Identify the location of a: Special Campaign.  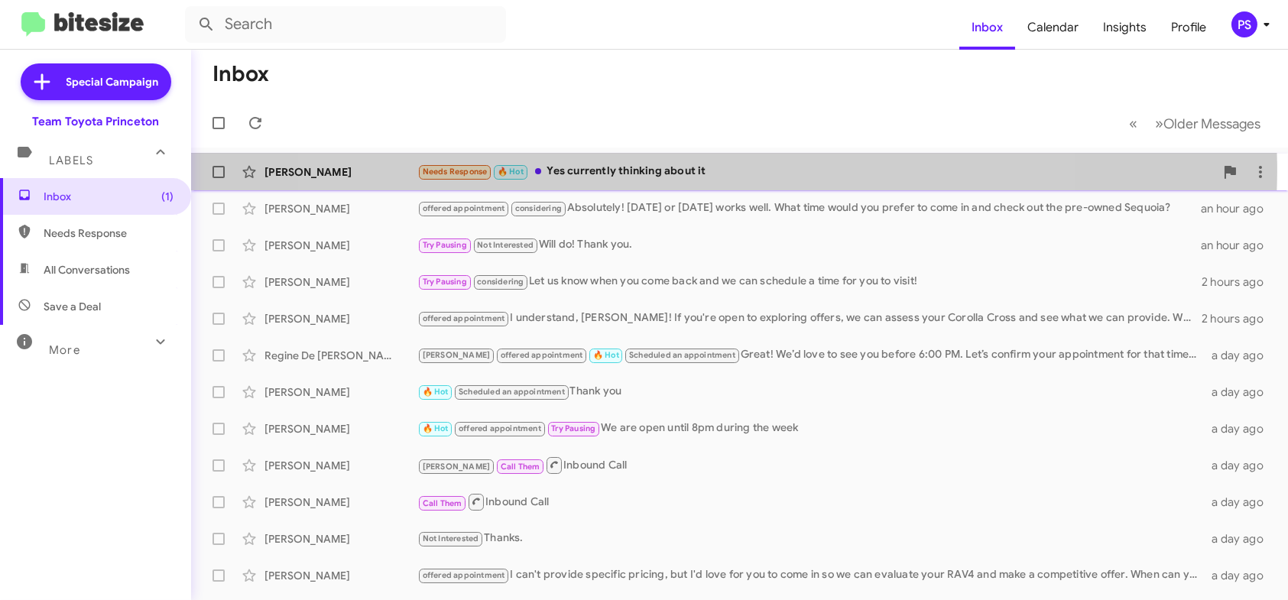
(96, 82).